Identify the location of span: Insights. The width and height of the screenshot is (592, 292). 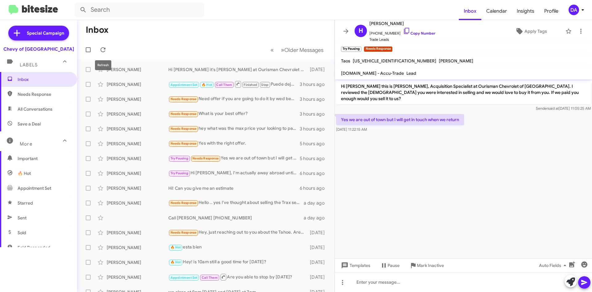
(526, 11).